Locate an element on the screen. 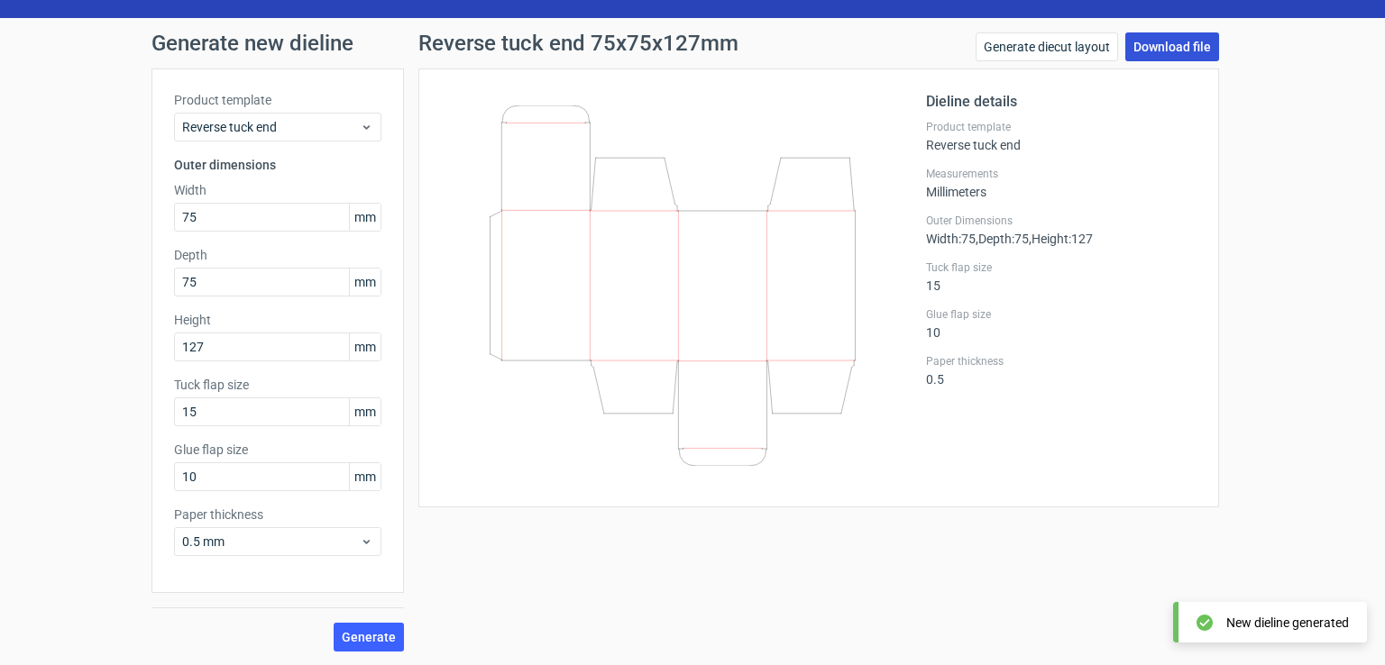 The image size is (1385, 665). div: 15 is located at coordinates (1061, 277).